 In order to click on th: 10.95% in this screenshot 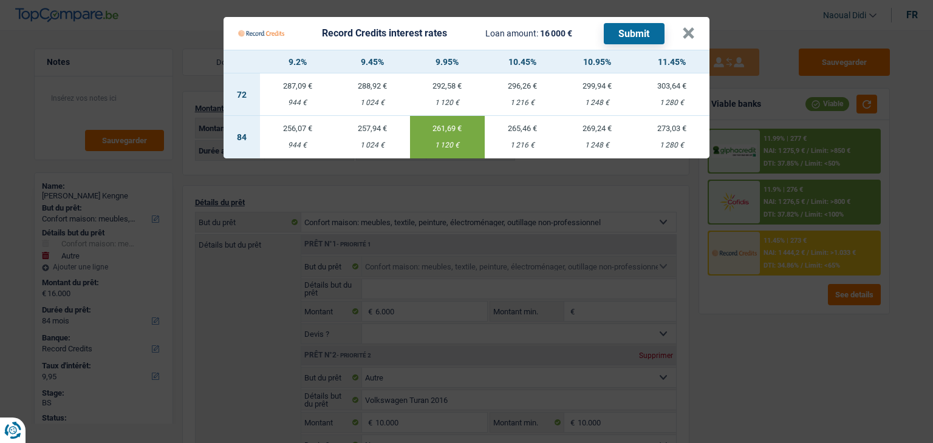, I will do `click(596, 62)`.